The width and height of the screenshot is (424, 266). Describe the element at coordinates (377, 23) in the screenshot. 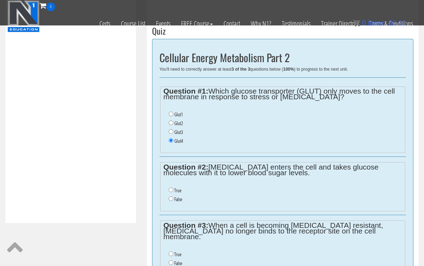

I see `span: items:` at that location.